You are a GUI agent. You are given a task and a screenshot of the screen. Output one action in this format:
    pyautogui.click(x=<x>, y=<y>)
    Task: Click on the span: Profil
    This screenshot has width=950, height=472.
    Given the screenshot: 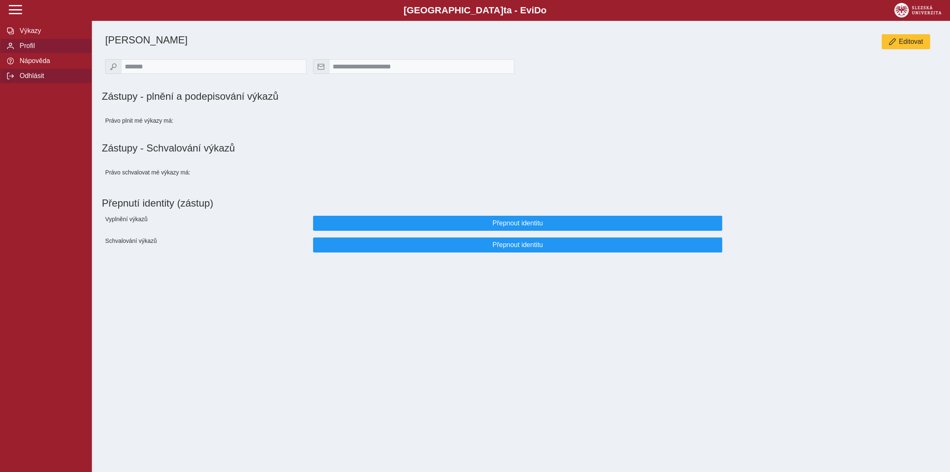 What is the action you would take?
    pyautogui.click(x=51, y=46)
    